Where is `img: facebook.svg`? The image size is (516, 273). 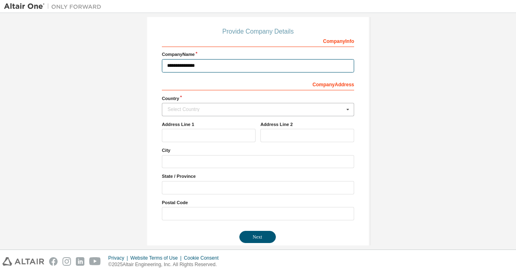 img: facebook.svg is located at coordinates (53, 262).